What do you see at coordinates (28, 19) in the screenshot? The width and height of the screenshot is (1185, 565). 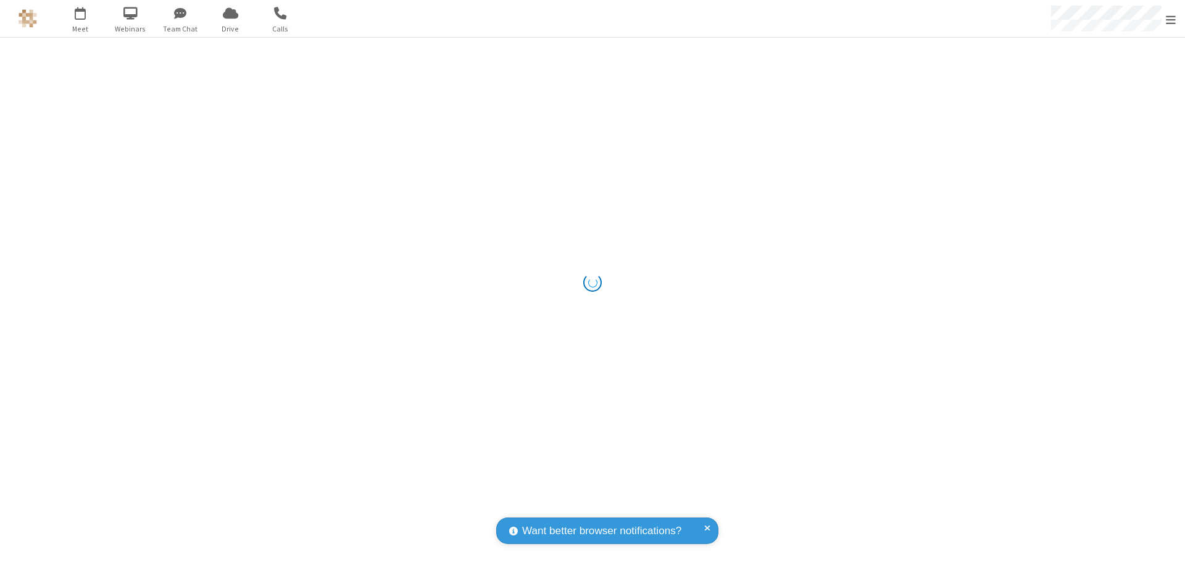 I see `img: QA Selenium DO NOT DELETE OR CHANGE` at bounding box center [28, 19].